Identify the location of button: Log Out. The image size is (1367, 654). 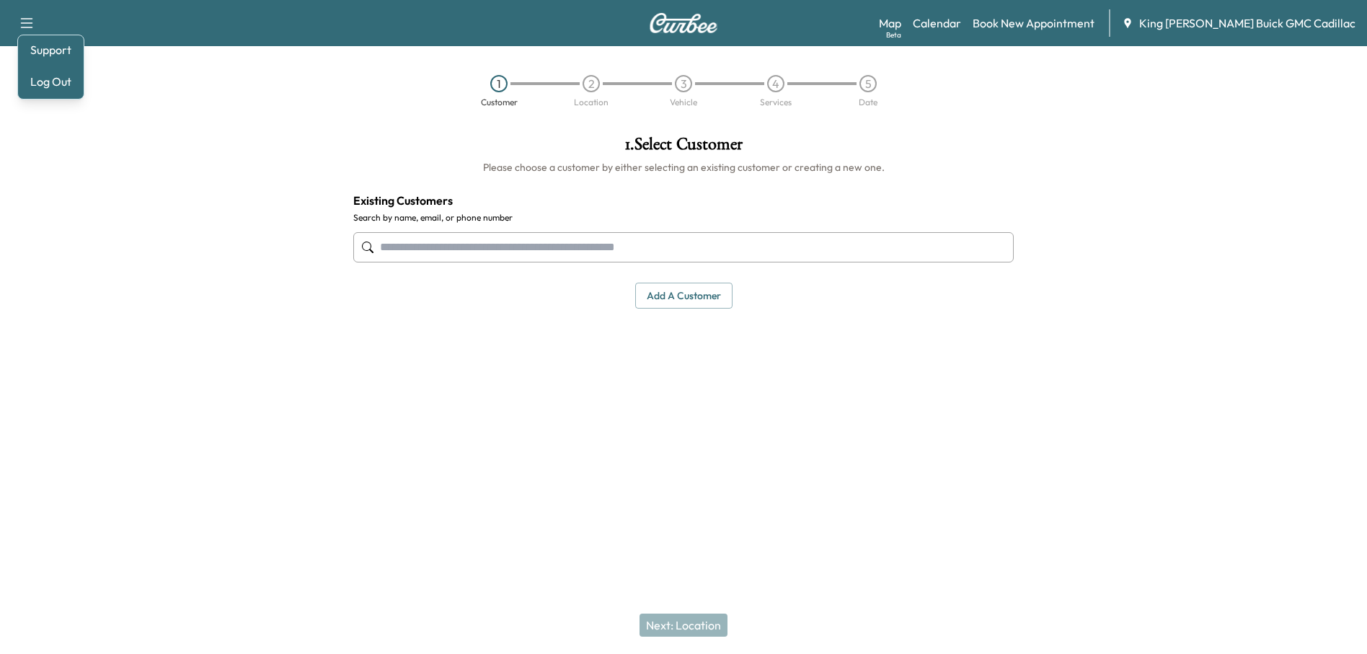
(50, 81).